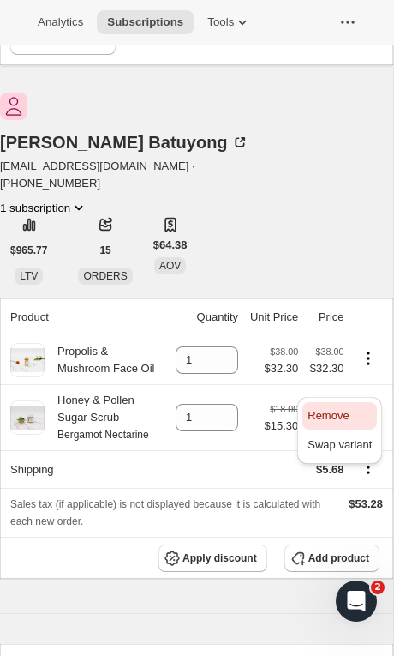 The width and height of the screenshot is (394, 656). Describe the element at coordinates (28, 250) in the screenshot. I see `span: $965.77` at that location.